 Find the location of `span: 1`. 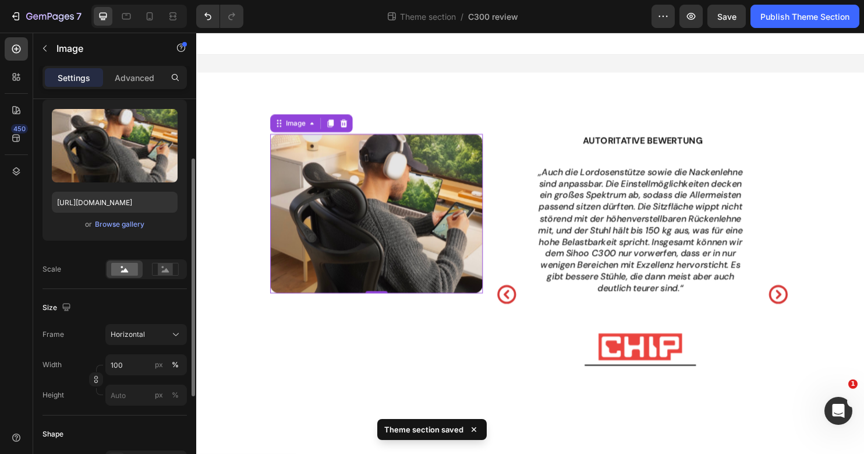

span: 1 is located at coordinates (853, 384).